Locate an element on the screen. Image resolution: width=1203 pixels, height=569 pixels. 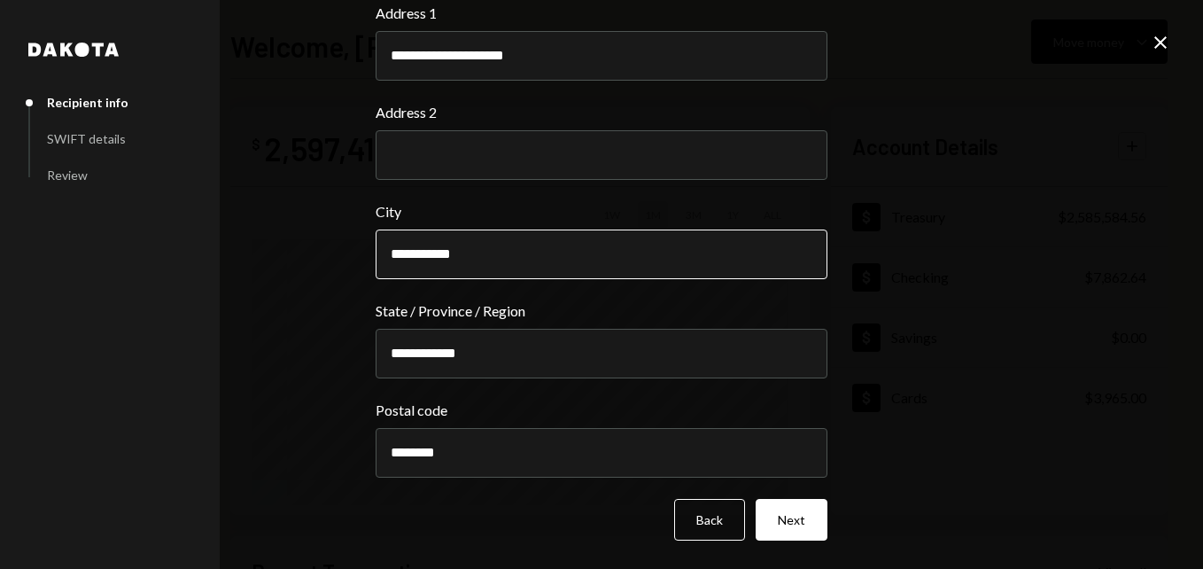
label: Postal code is located at coordinates (601, 410).